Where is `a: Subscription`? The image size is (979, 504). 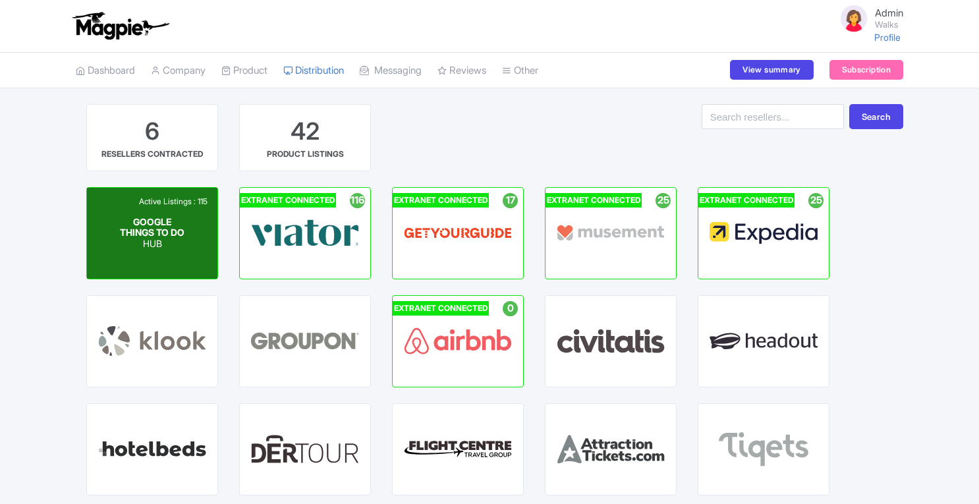
a: Subscription is located at coordinates (867, 70).